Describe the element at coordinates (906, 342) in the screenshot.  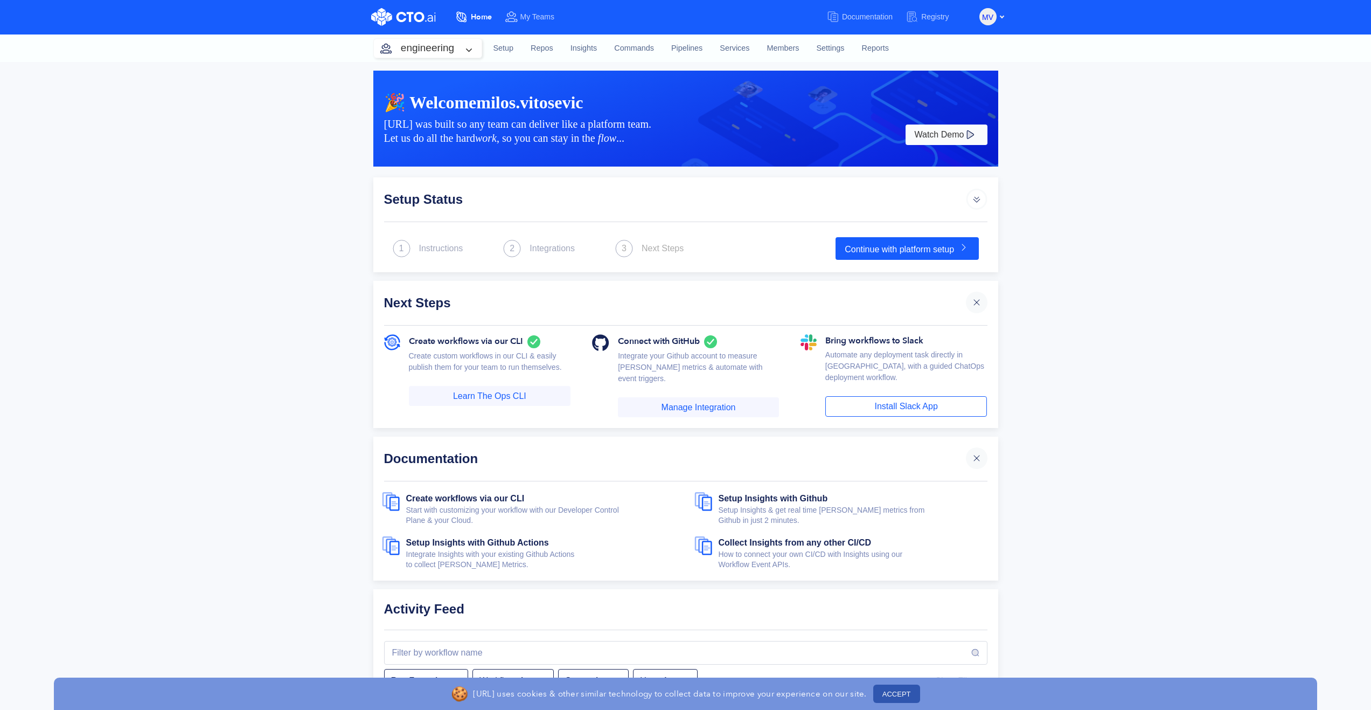
I see `div: Bring workflows to Slack` at that location.